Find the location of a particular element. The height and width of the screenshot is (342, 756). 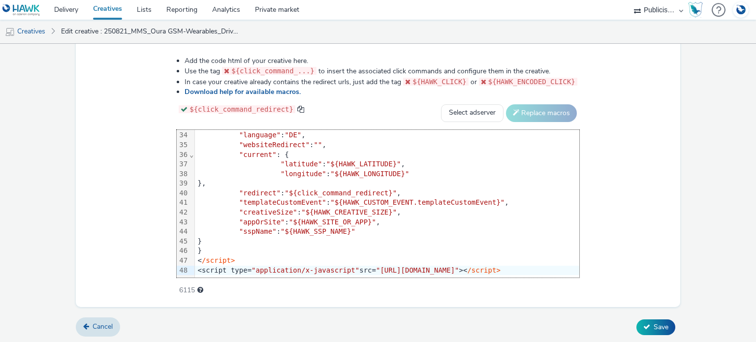

span: ${HAWK_ENCODED_CLICK} is located at coordinates (532, 82).